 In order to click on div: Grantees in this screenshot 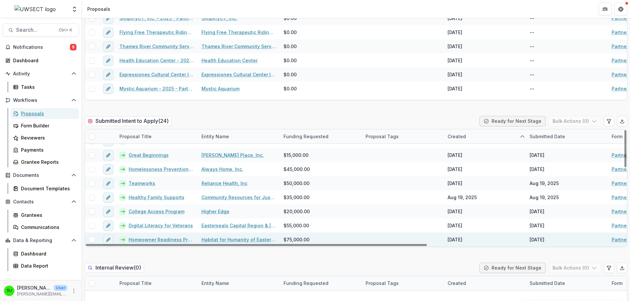, I will do `click(47, 215)`.